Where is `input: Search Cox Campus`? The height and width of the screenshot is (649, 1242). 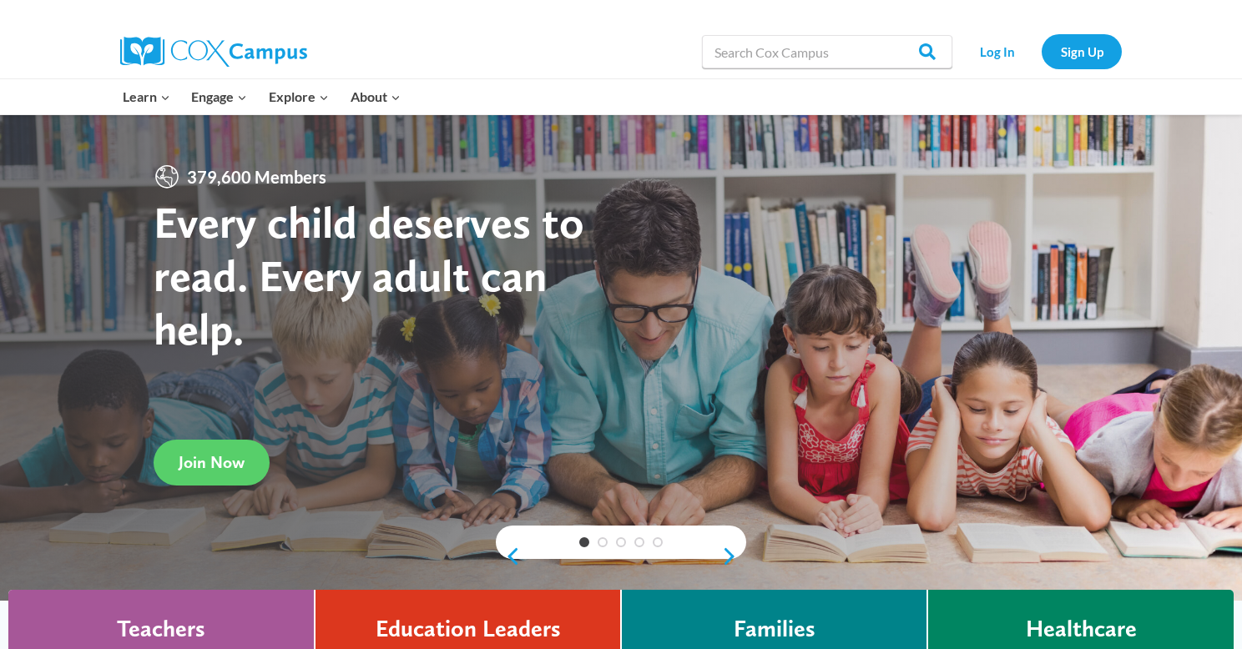
input: Search Cox Campus is located at coordinates (827, 52).